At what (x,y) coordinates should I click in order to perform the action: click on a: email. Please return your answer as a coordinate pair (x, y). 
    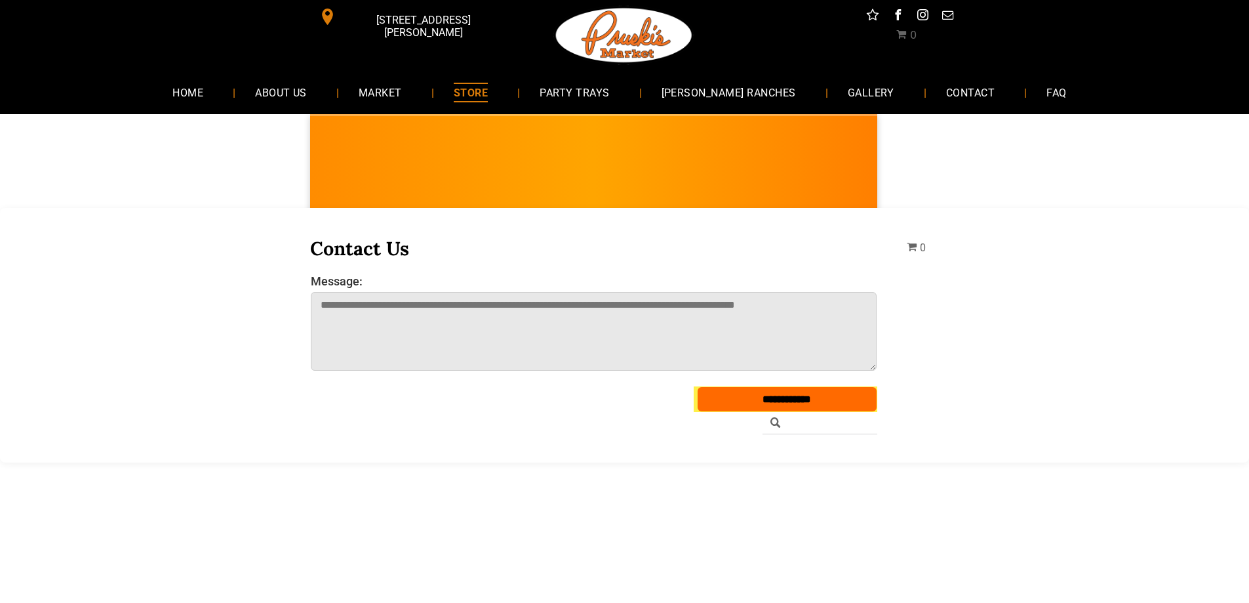
    Looking at the image, I should click on (948, 16).